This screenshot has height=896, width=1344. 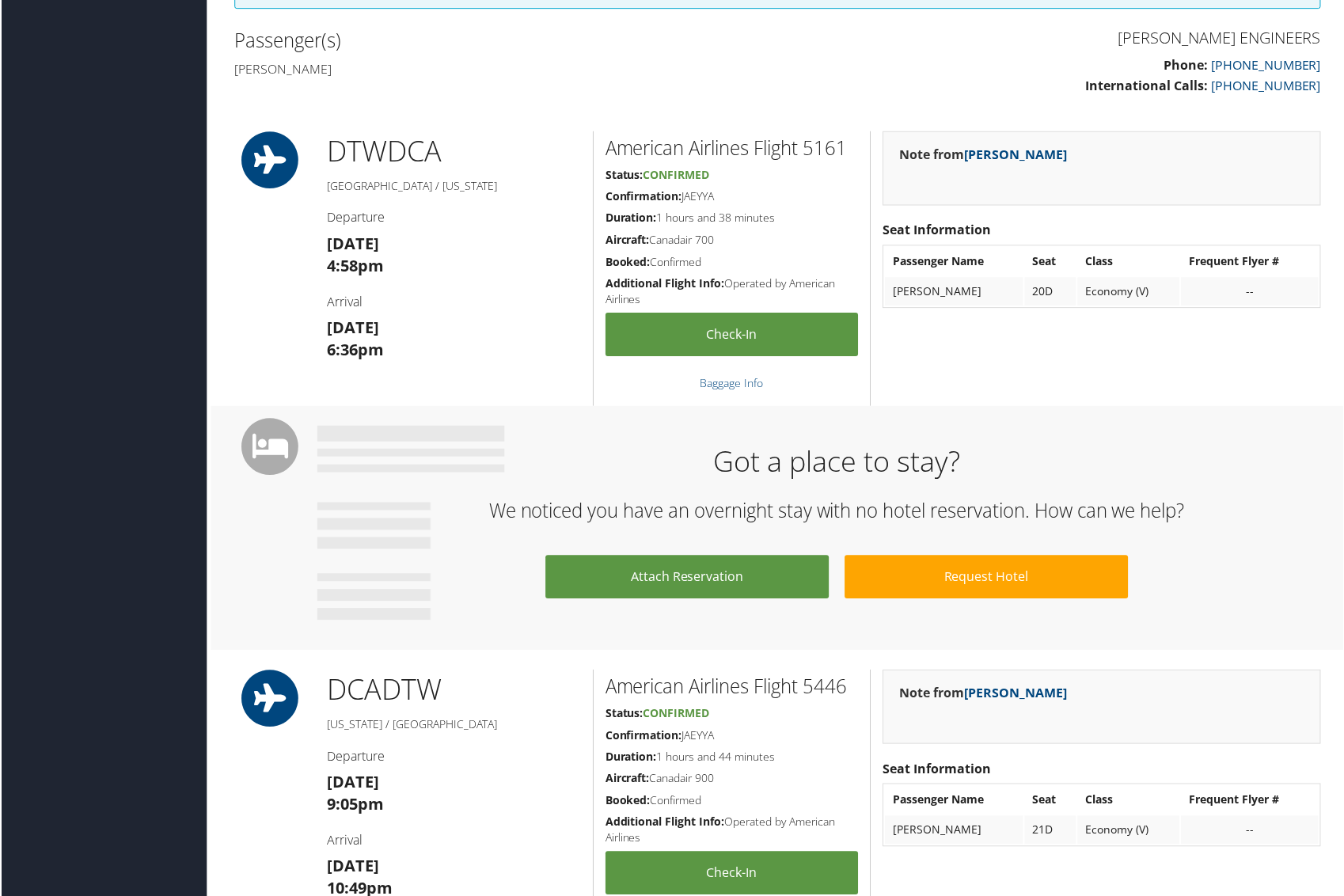 What do you see at coordinates (733, 781) in the screenshot?
I see `h5: Canadair 900` at bounding box center [733, 781].